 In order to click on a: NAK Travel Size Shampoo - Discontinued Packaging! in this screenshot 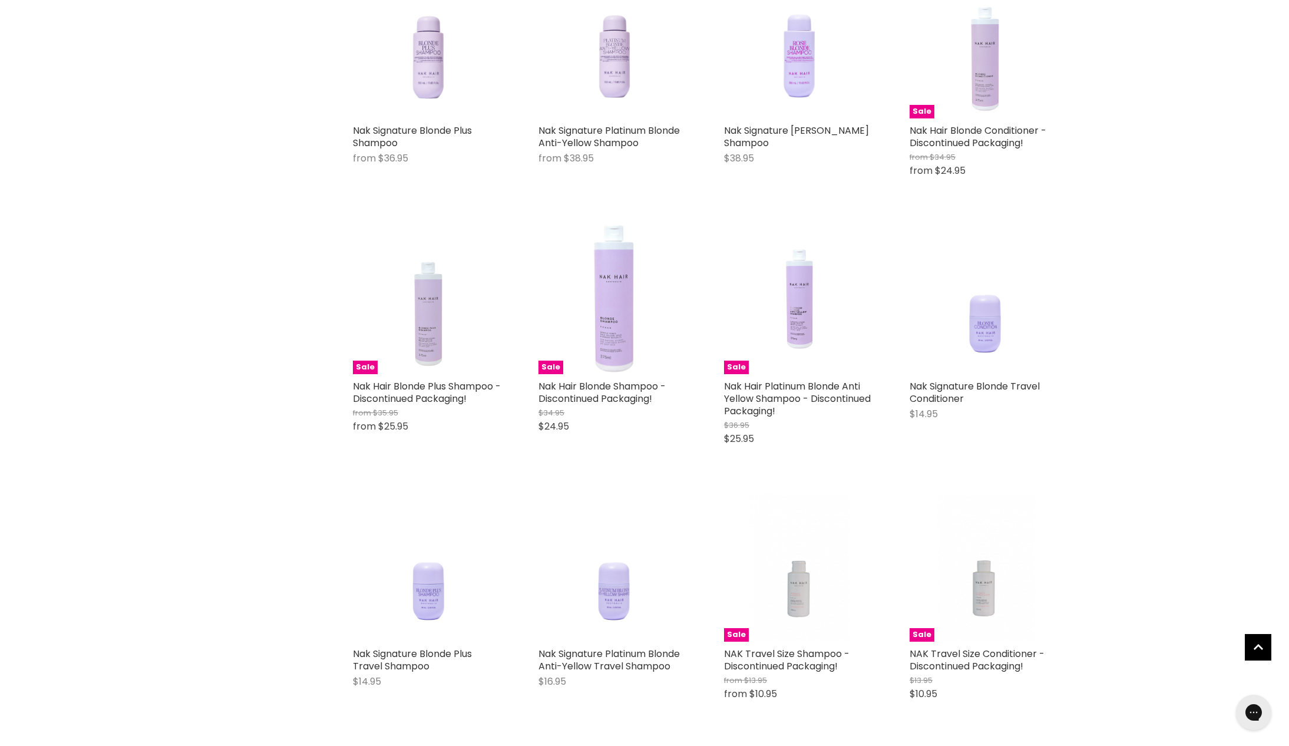, I will do `click(787, 660)`.